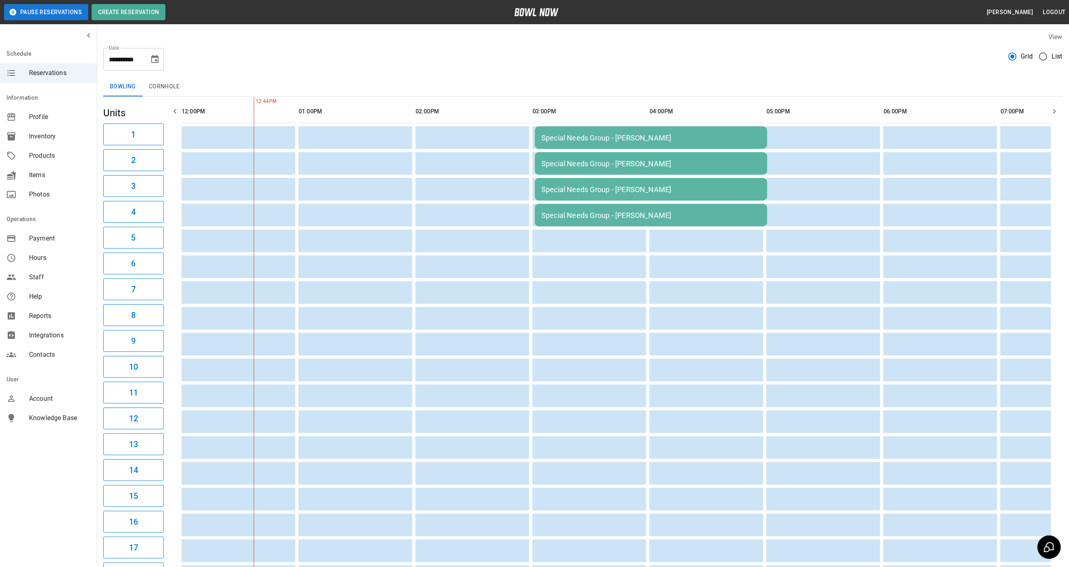  What do you see at coordinates (134, 134) in the screenshot?
I see `button: 1` at bounding box center [134, 134].